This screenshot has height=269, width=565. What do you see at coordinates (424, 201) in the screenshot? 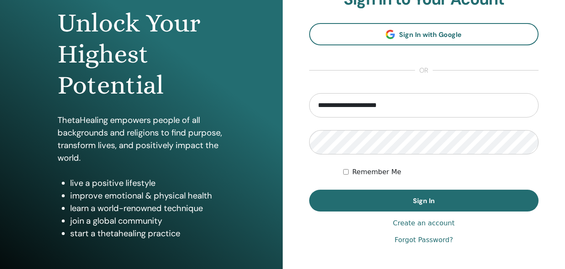
I see `button: Sign In` at bounding box center [424, 201].